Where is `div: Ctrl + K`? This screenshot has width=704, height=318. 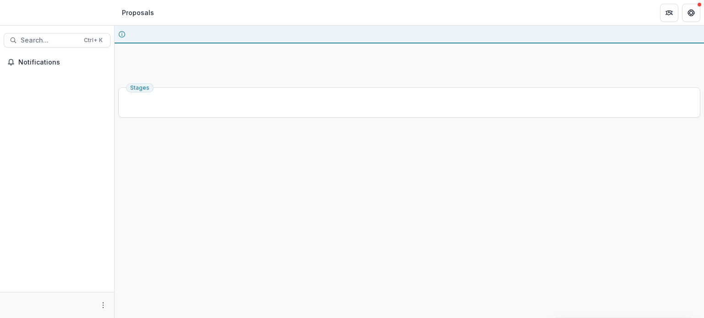
div: Ctrl + K is located at coordinates (93, 40).